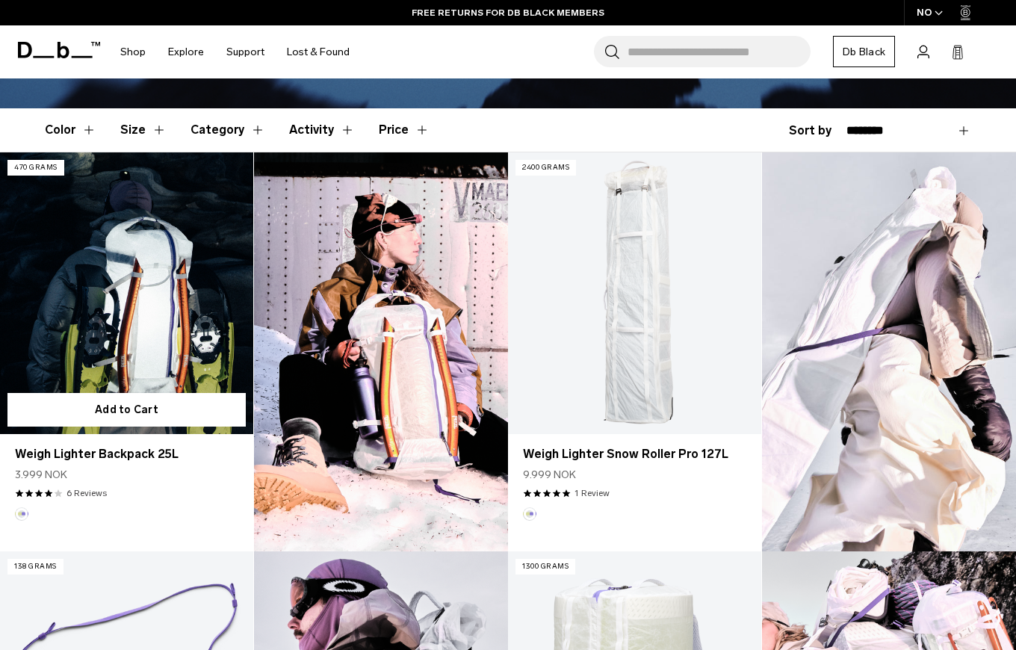 The height and width of the screenshot is (650, 1016). What do you see at coordinates (126, 454) in the screenshot?
I see `a: Weigh Lighter Backpack 25L` at bounding box center [126, 454].